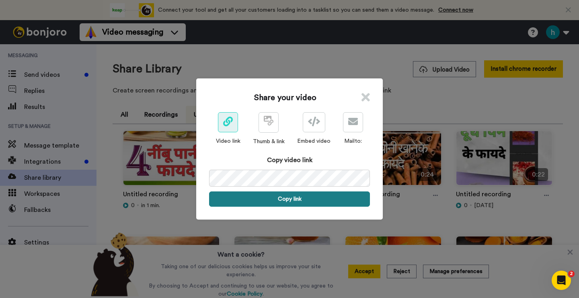 The image size is (579, 298). Describe the element at coordinates (290, 160) in the screenshot. I see `div: Copy video link` at that location.